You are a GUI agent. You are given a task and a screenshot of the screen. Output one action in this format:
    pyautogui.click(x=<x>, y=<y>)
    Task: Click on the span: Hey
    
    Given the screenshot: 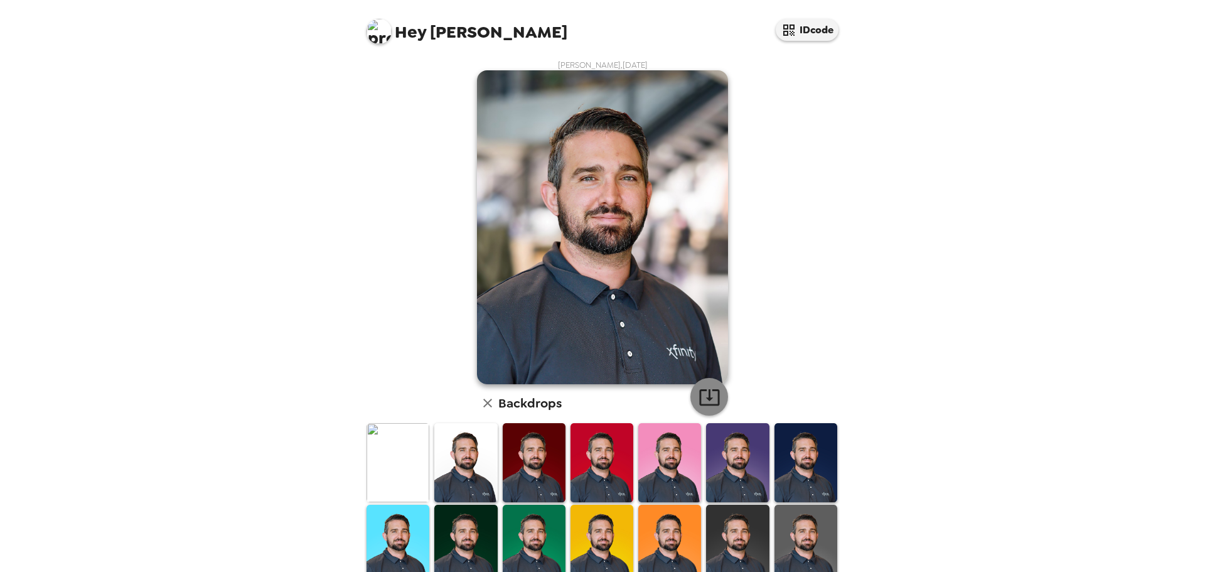 What is the action you would take?
    pyautogui.click(x=410, y=32)
    